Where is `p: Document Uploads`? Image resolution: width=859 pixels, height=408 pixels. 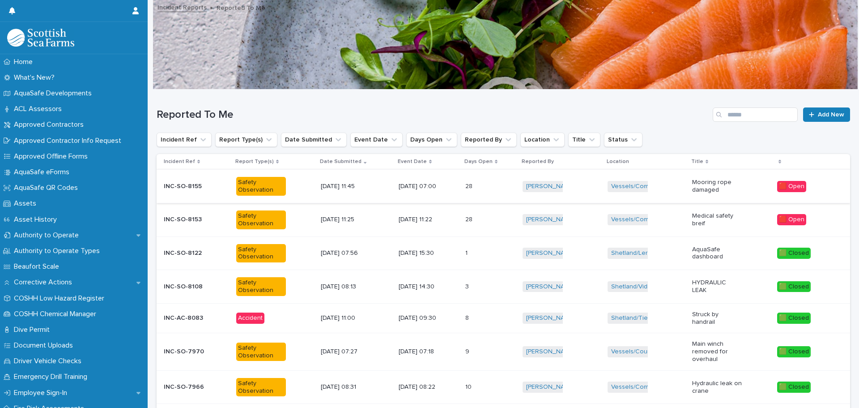
p: Document Uploads is located at coordinates (45, 345).